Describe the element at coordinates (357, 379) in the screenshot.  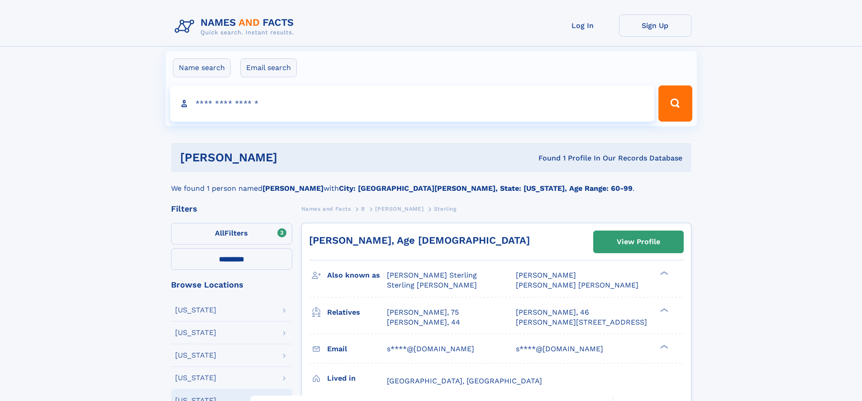
I see `h3: Lived in` at that location.